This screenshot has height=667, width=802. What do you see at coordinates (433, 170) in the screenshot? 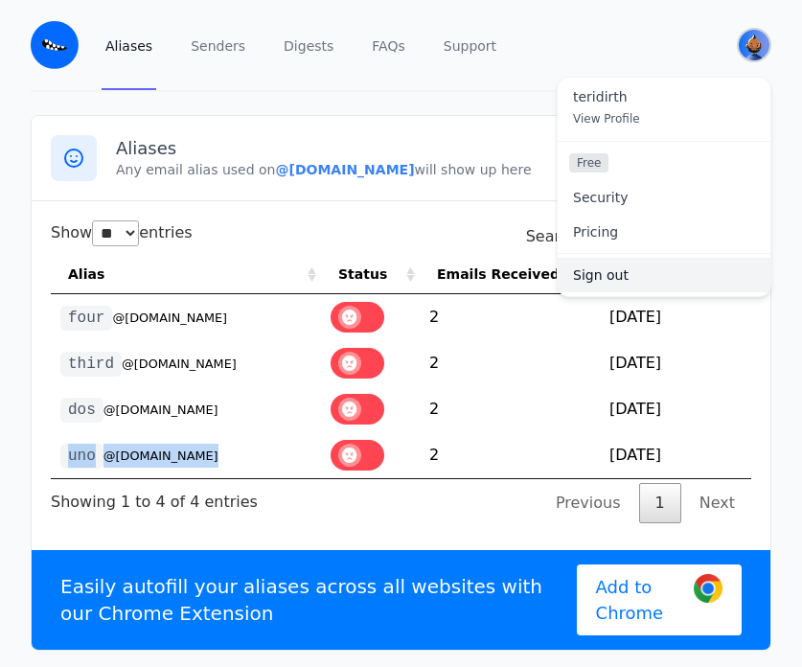
I see `p: Any email alias used on will show up here` at bounding box center [433, 170].